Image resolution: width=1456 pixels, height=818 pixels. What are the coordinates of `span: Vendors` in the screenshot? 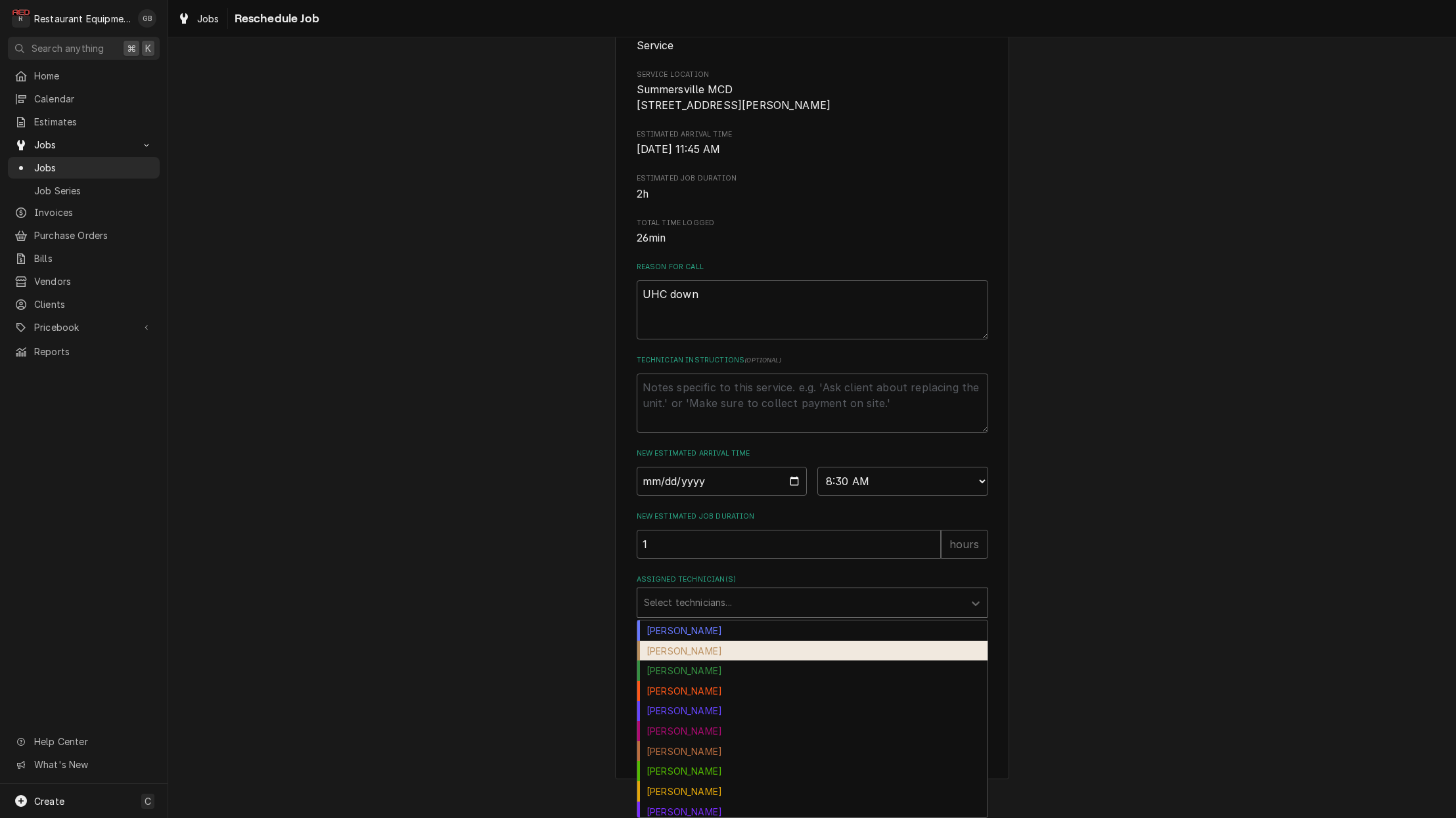 It's located at (94, 281).